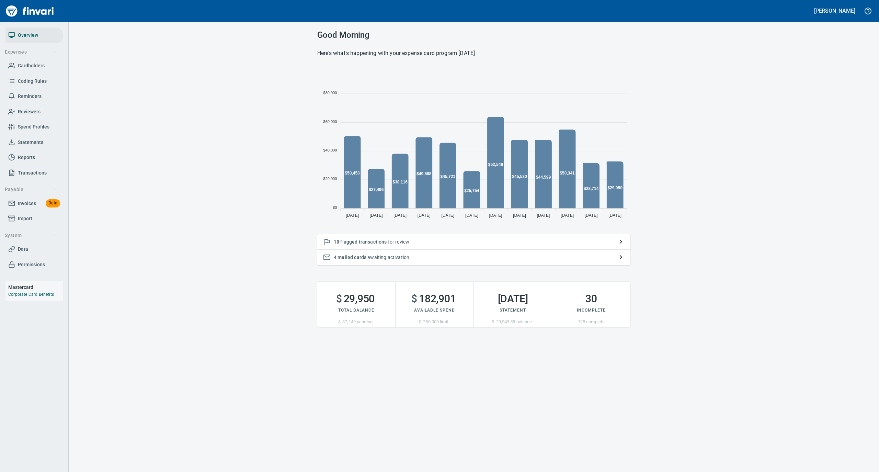 This screenshot has width=879, height=472. What do you see at coordinates (34, 96) in the screenshot?
I see `a: Reminders` at bounding box center [34, 96].